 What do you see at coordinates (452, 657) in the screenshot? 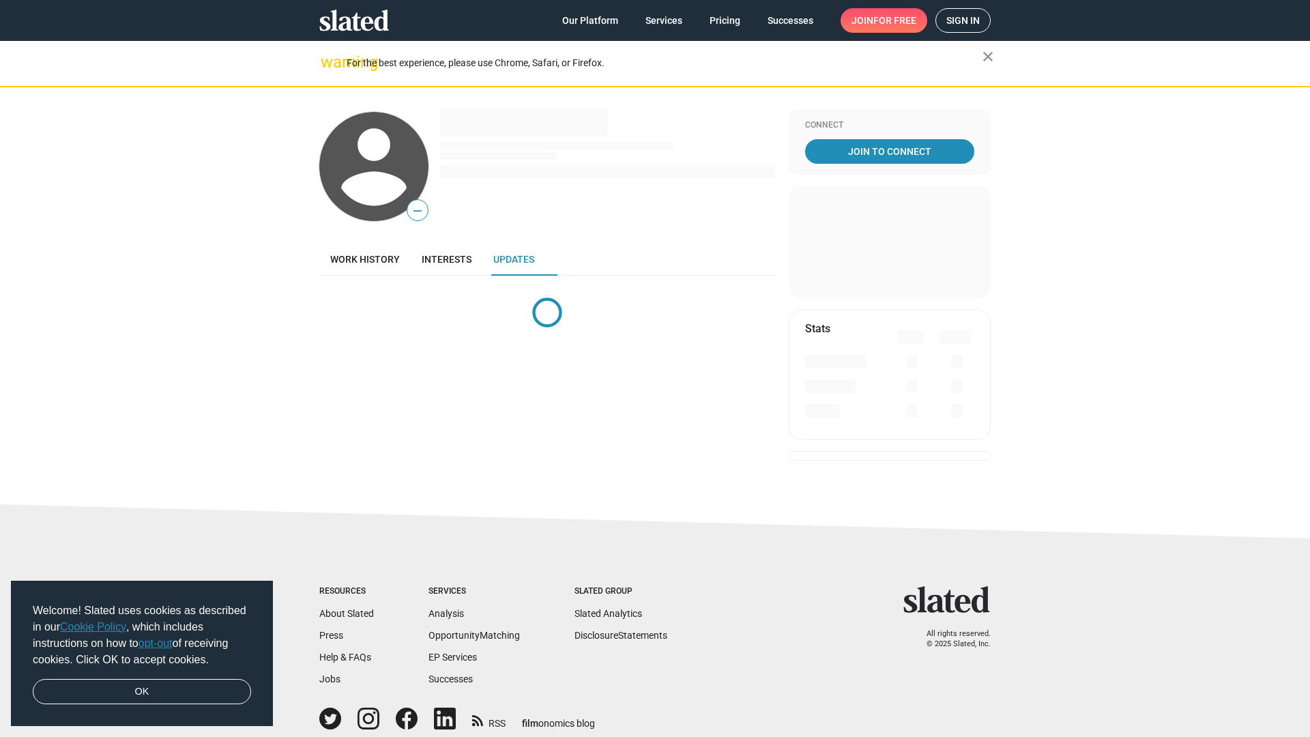
I see `a: EP Services` at bounding box center [452, 657].